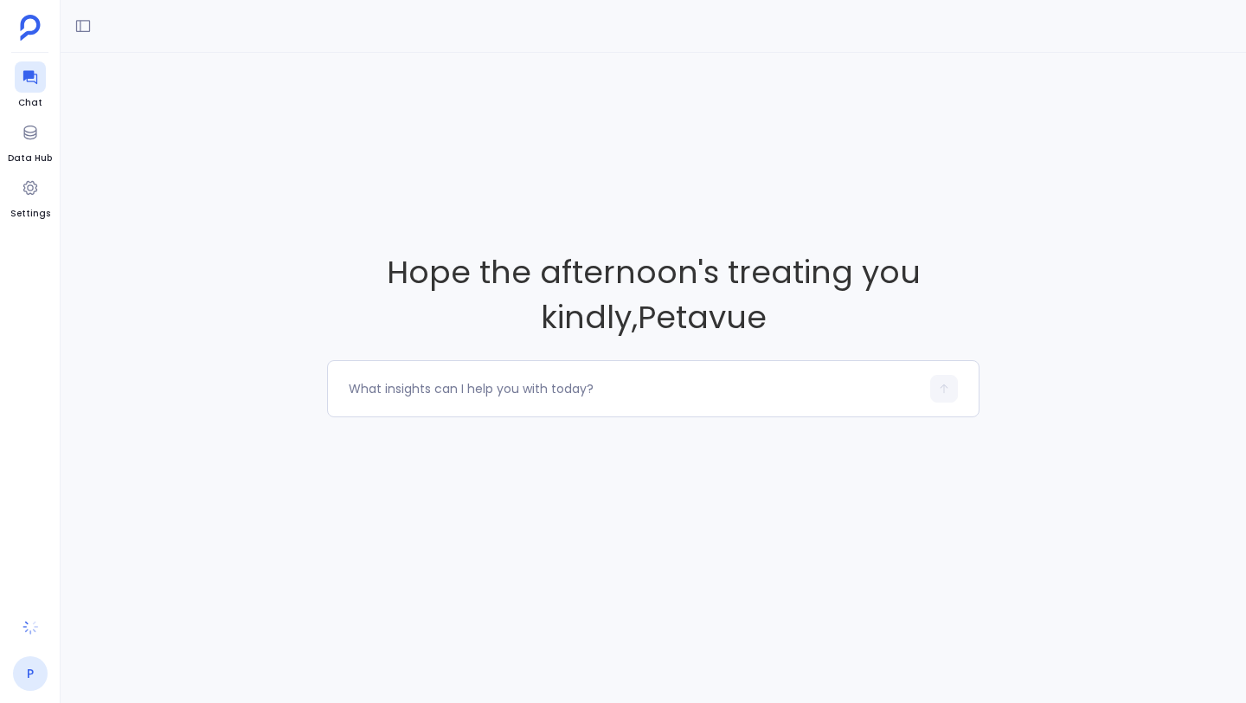  I want to click on span: Data Hub, so click(29, 158).